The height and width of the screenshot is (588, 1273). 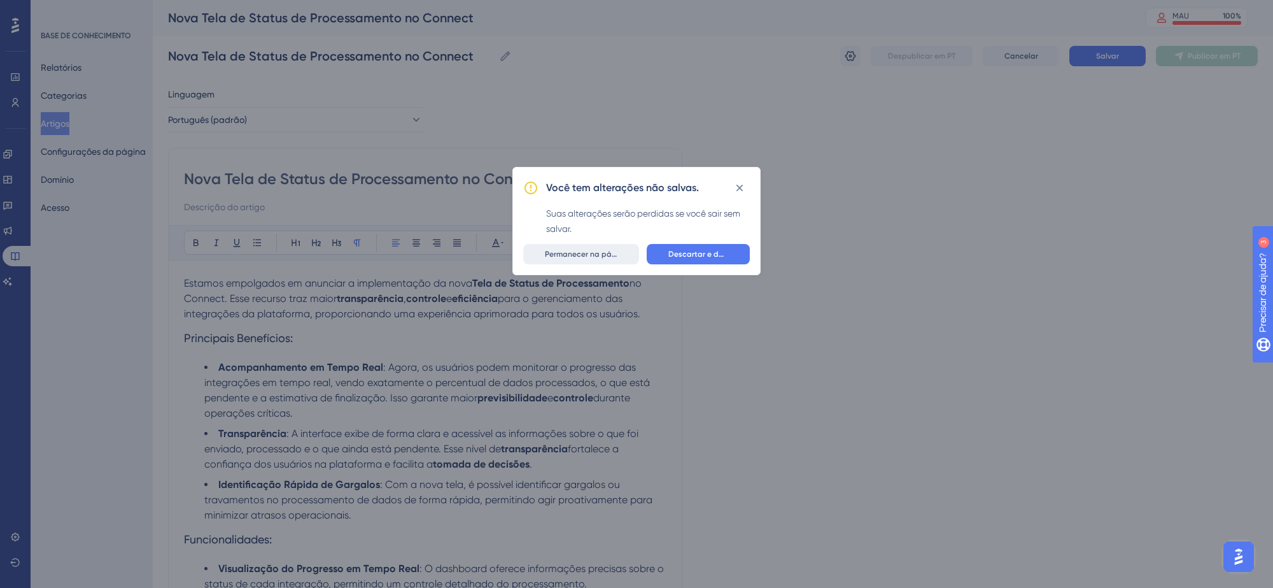 I want to click on img: imagem-do-lançador-texto-alternativo, so click(x=19, y=19).